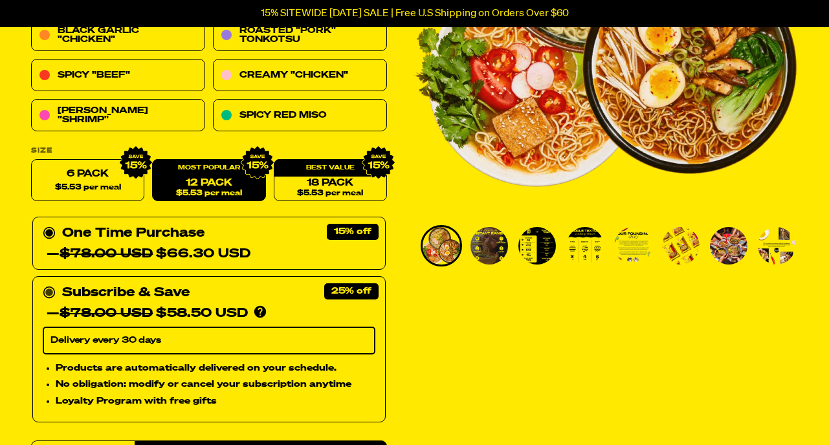 This screenshot has width=829, height=445. What do you see at coordinates (300, 36) in the screenshot?
I see `a: Roasted "Pork" Tonkotsu` at bounding box center [300, 36].